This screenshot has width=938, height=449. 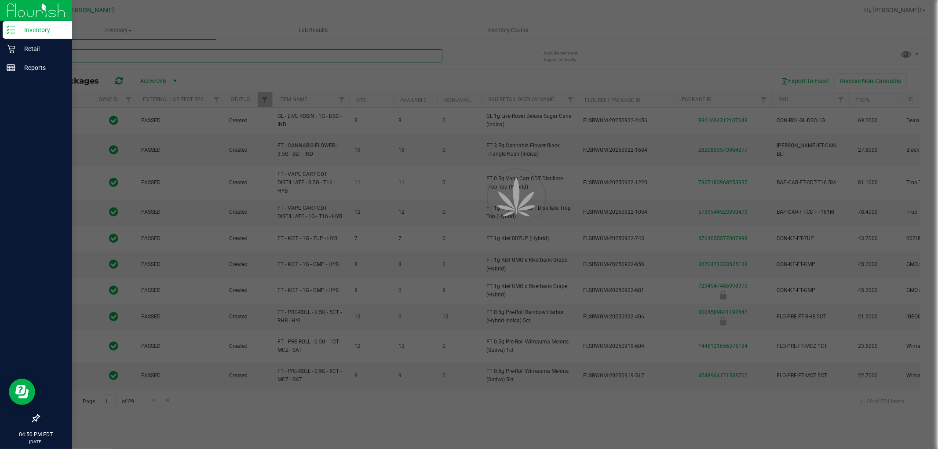 I want to click on inline-svg: Reports, so click(x=11, y=68).